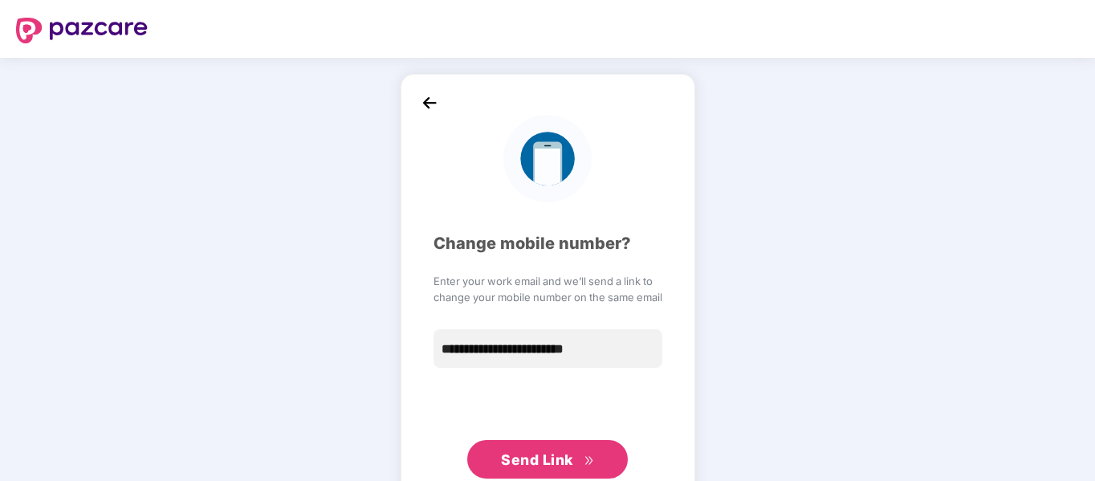 The width and height of the screenshot is (1095, 481). What do you see at coordinates (430, 103) in the screenshot?
I see `img: back_icon` at bounding box center [430, 103].